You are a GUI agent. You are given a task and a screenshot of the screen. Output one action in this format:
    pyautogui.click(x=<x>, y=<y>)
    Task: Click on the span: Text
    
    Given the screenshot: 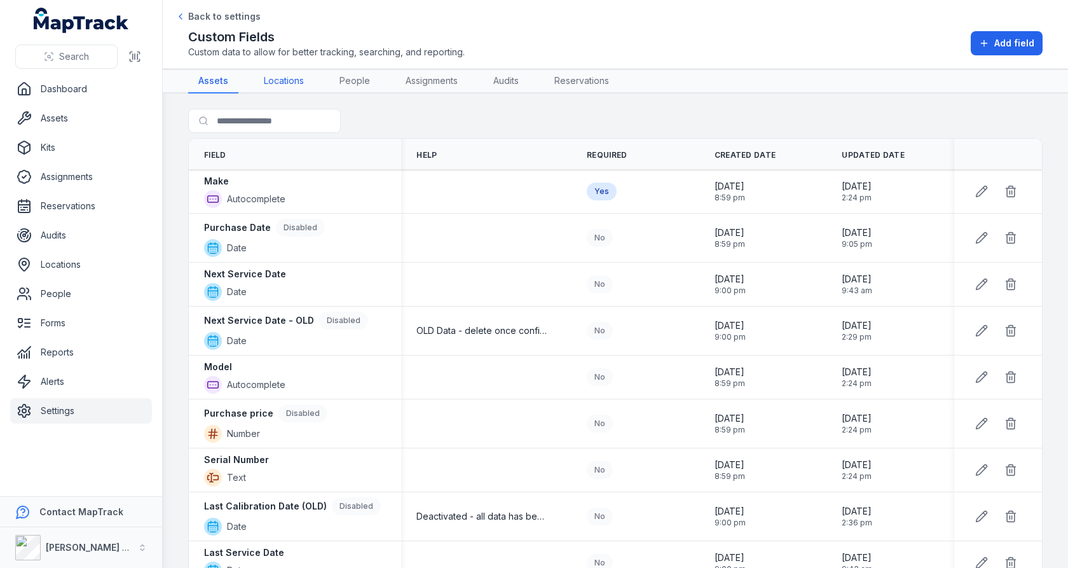 What is the action you would take?
    pyautogui.click(x=237, y=478)
    